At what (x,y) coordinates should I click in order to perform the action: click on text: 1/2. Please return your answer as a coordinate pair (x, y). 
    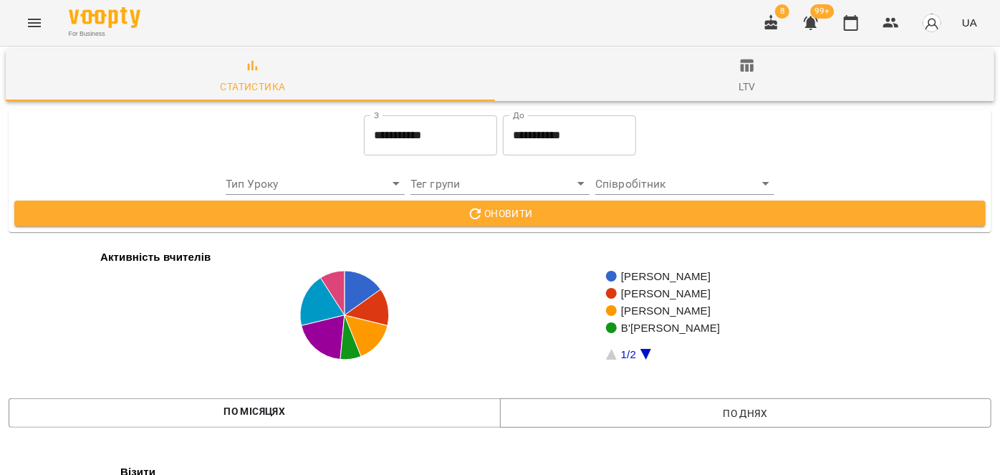
    Looking at the image, I should click on (628, 354).